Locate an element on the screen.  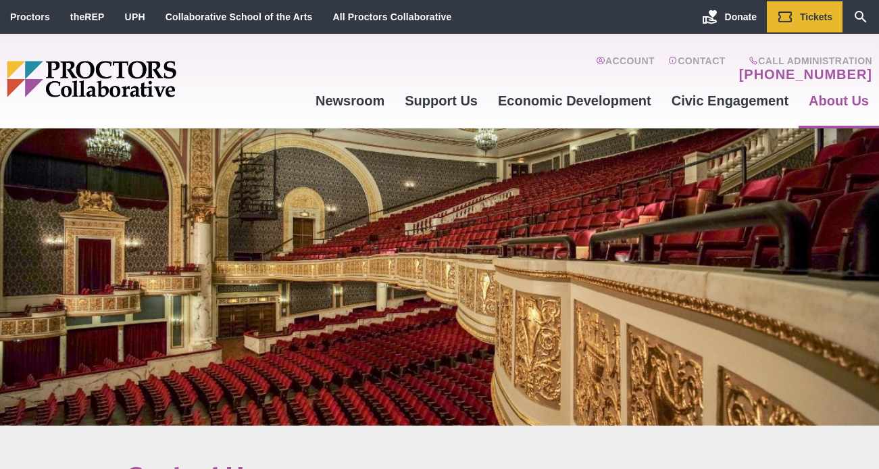
a: UPH is located at coordinates (135, 17).